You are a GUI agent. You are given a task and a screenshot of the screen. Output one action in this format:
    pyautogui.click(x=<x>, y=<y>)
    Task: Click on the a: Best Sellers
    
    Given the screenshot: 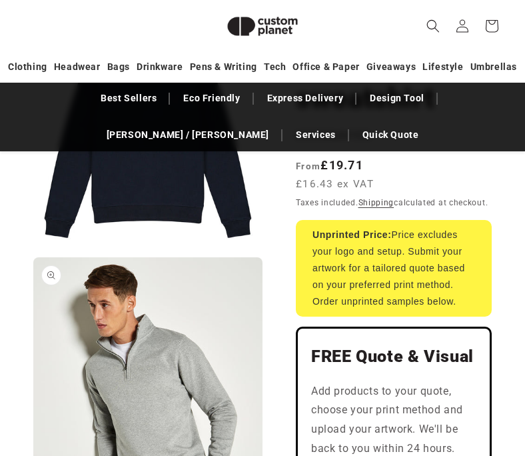 What is the action you would take?
    pyautogui.click(x=129, y=98)
    